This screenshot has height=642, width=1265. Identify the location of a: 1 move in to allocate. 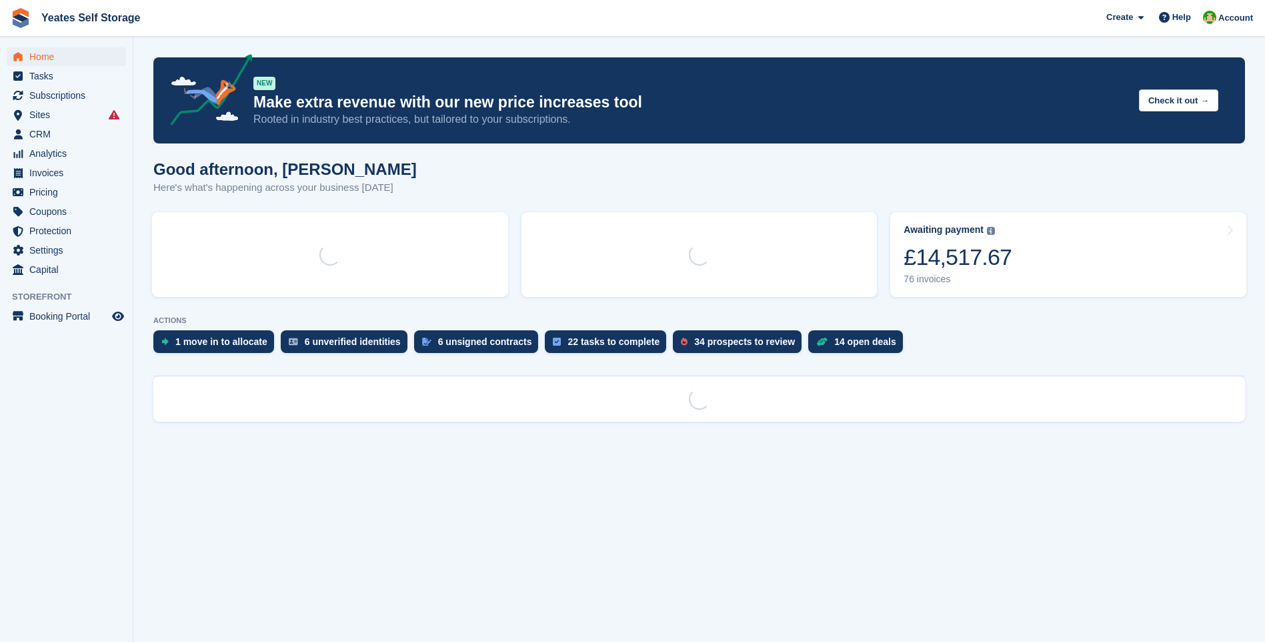
(217, 345).